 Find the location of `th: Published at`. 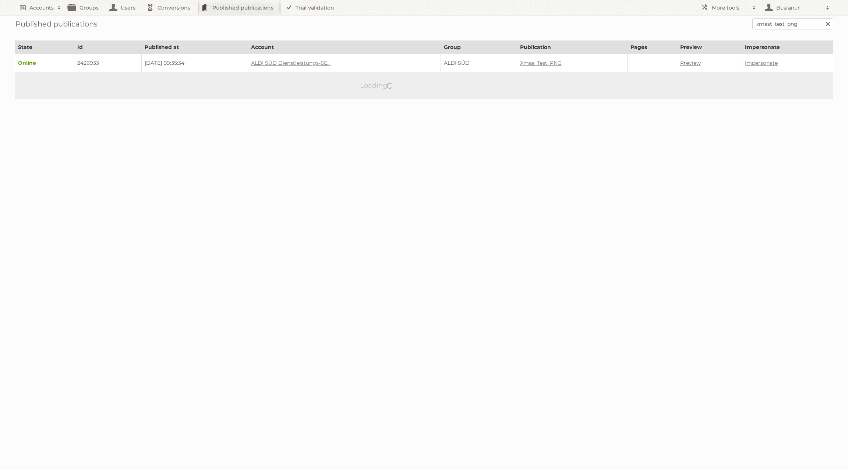

th: Published at is located at coordinates (194, 47).